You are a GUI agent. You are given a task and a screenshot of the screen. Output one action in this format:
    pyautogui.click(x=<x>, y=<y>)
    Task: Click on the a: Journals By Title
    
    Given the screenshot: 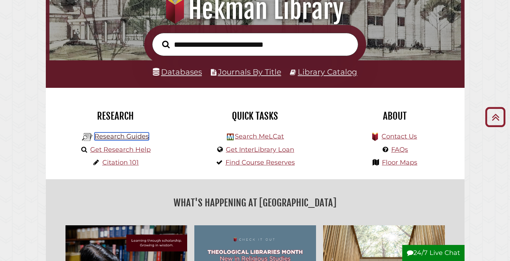 What is the action you would take?
    pyautogui.click(x=249, y=72)
    